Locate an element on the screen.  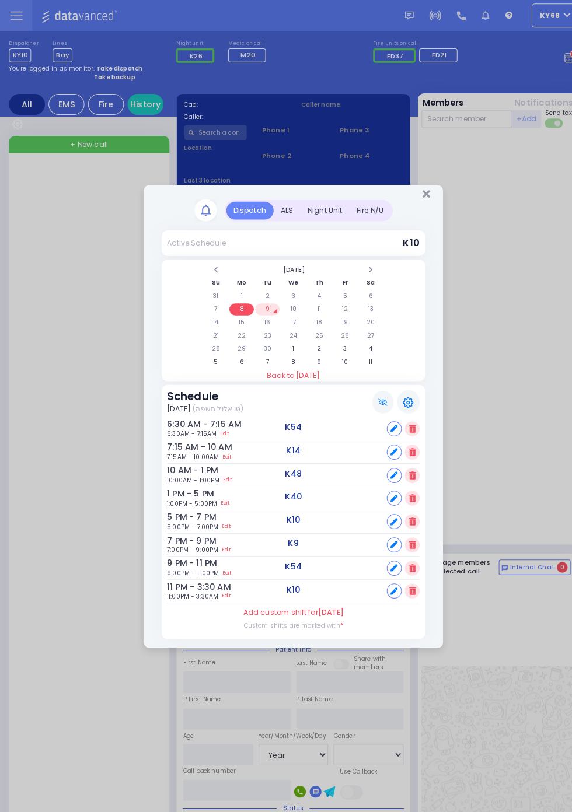
h5: K48 is located at coordinates (286, 461).